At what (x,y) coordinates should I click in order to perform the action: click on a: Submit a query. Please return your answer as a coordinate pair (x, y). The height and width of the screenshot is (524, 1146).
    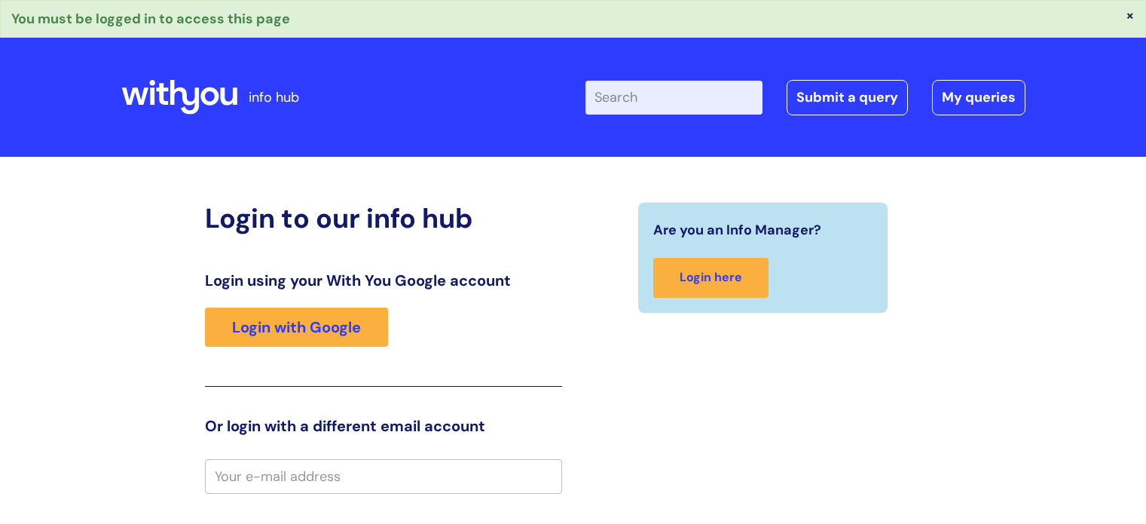
    Looking at the image, I should click on (847, 97).